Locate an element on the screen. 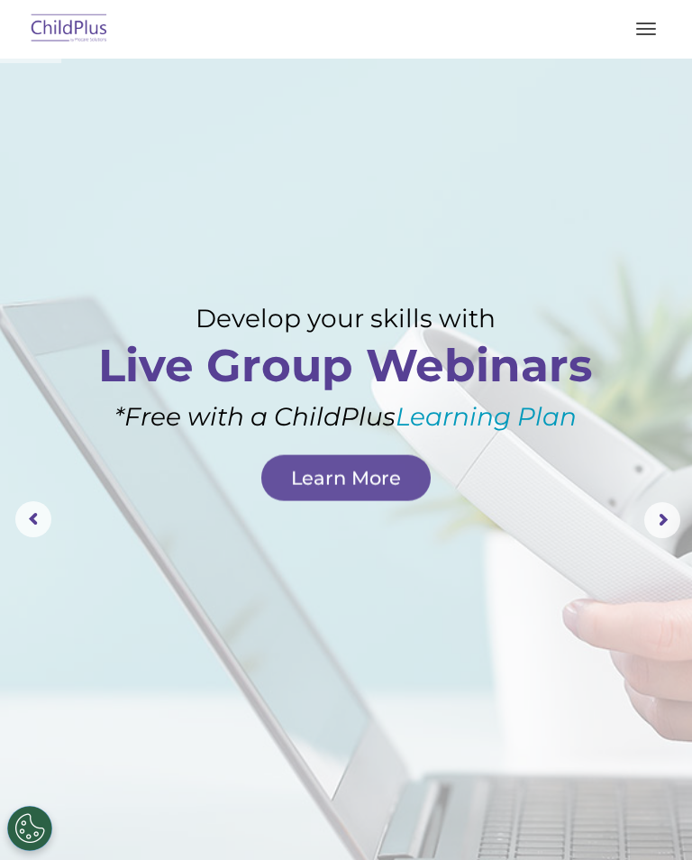 The image size is (692, 860). button: Cookies Settings is located at coordinates (30, 829).